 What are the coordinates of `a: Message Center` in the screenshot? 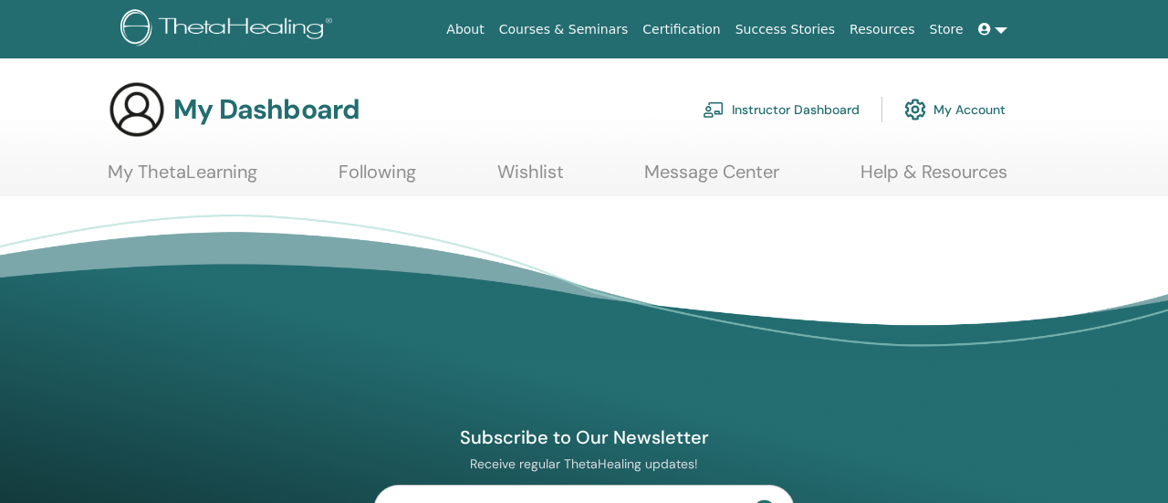 It's located at (711, 178).